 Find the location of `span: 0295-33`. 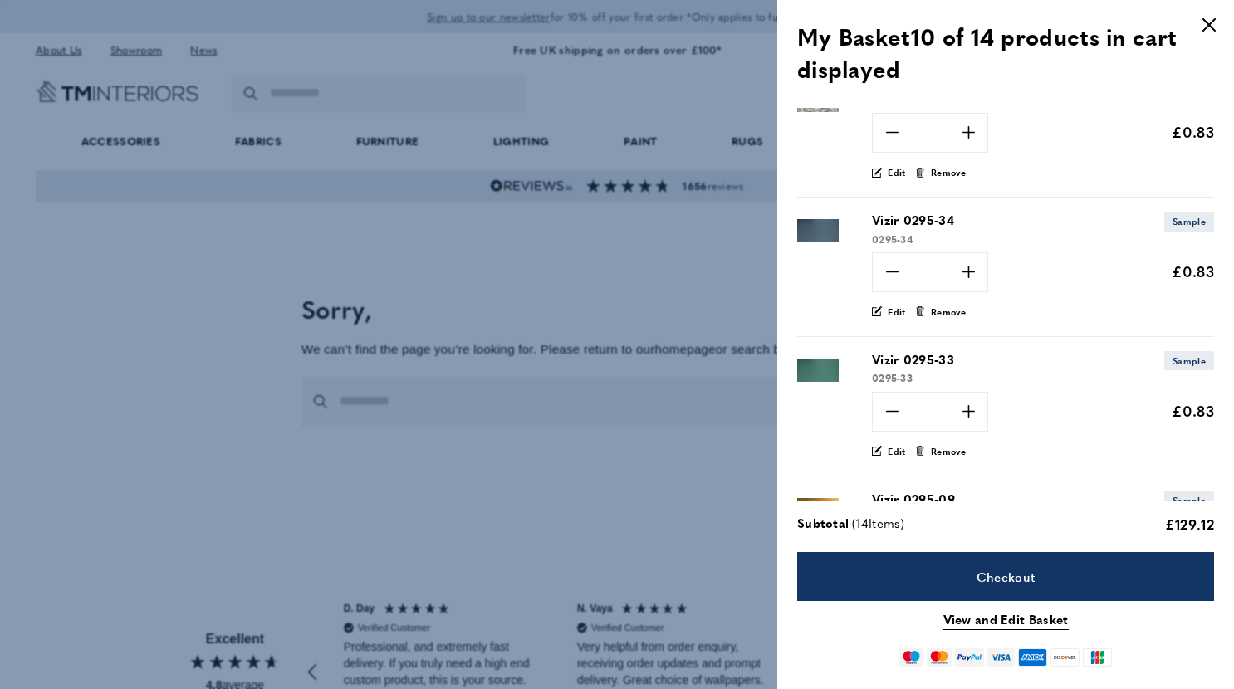

span: 0295-33 is located at coordinates (892, 378).